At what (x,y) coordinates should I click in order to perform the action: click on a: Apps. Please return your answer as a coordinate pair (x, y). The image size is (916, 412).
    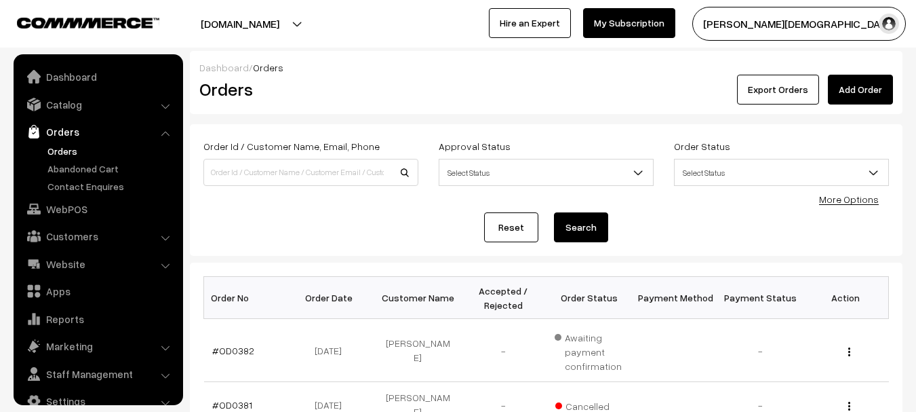
    Looking at the image, I should click on (98, 291).